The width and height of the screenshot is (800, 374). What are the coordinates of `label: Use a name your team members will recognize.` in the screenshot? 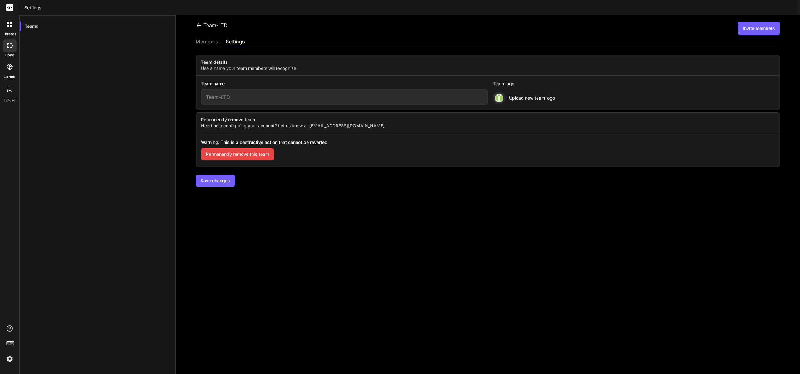 It's located at (488, 68).